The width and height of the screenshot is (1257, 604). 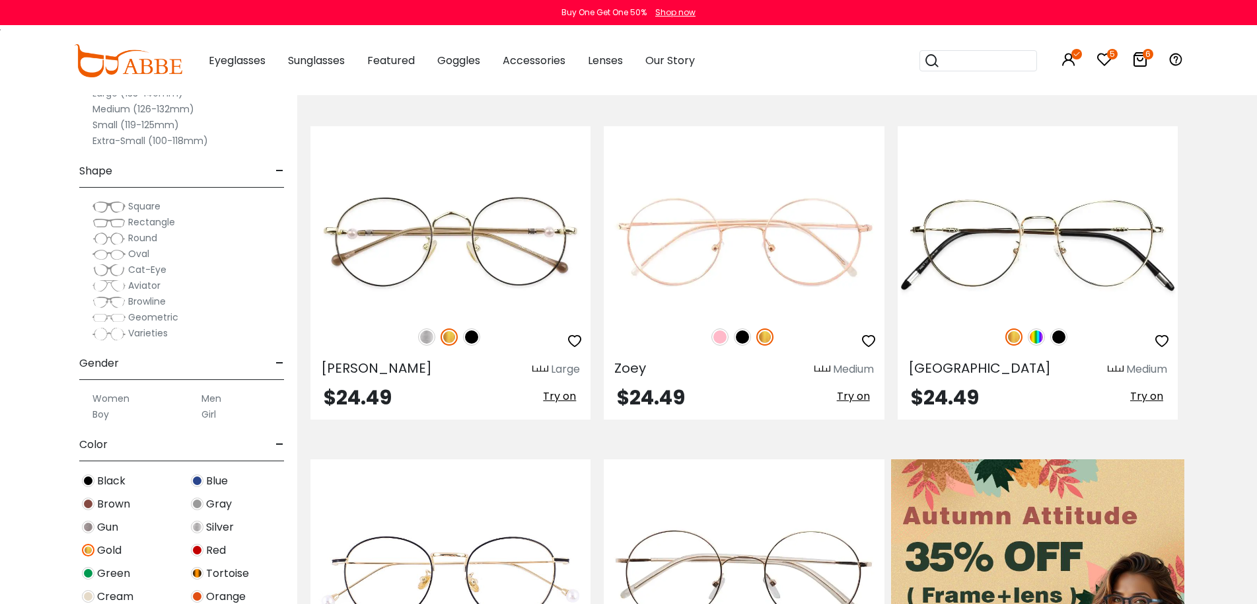 I want to click on div: Buy One Get One 50%, so click(x=604, y=13).